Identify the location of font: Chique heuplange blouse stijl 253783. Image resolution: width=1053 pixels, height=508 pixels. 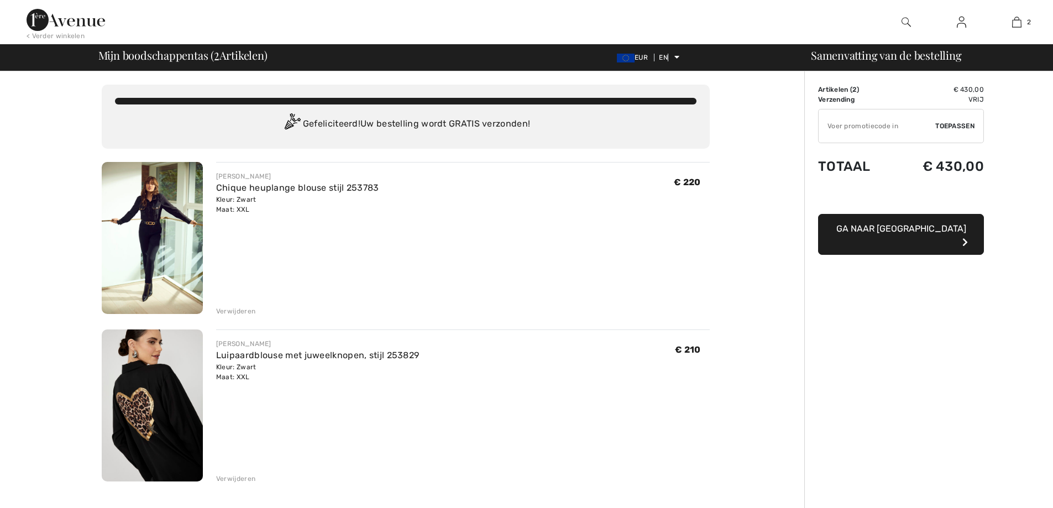
(297, 187).